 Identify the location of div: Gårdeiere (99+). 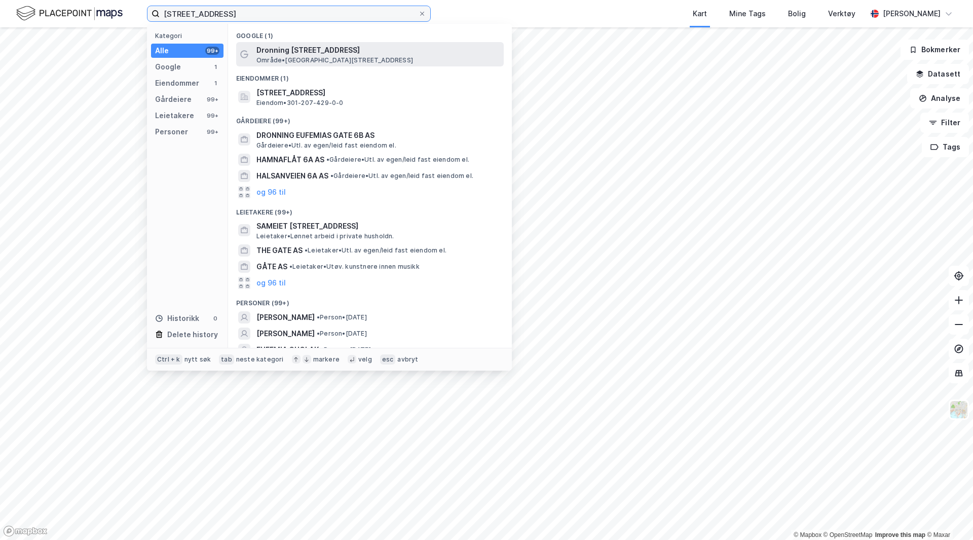
(370, 118).